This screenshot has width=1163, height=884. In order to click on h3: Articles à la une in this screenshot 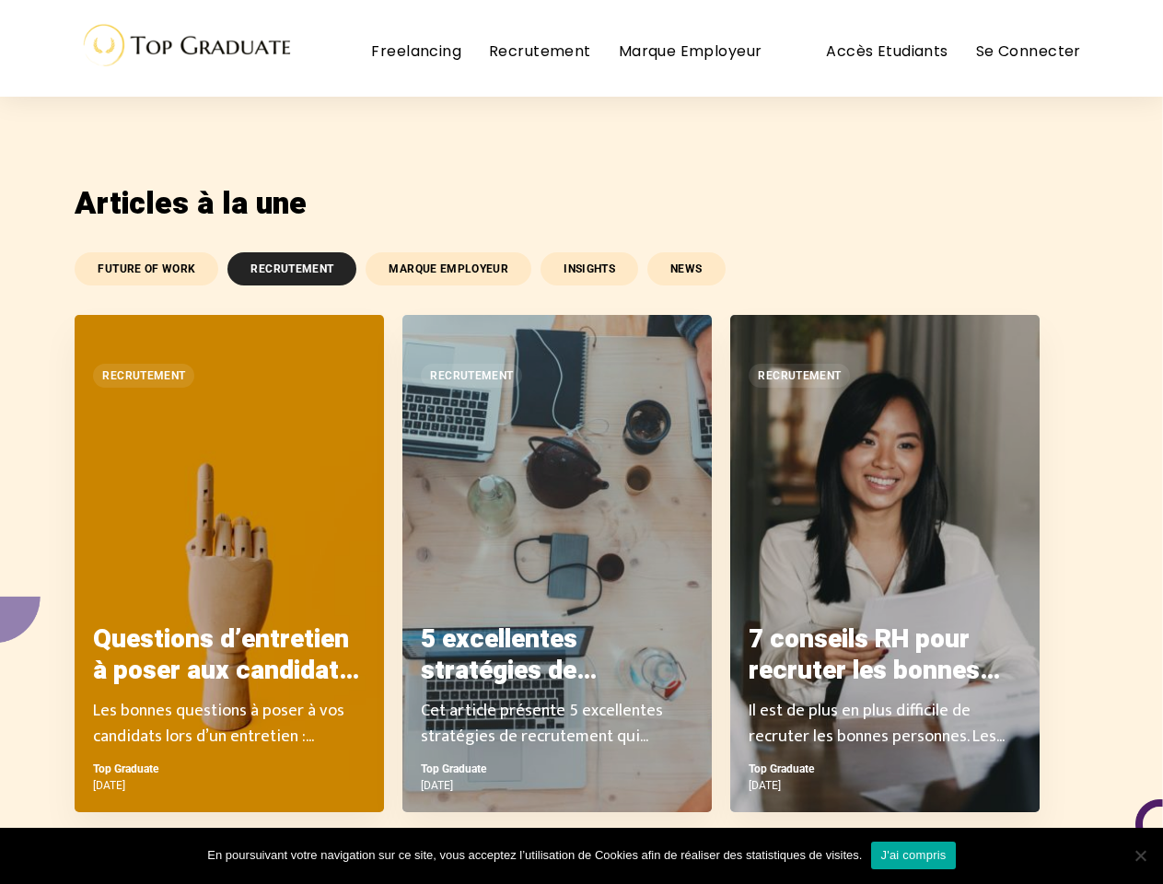, I will do `click(191, 203)`.